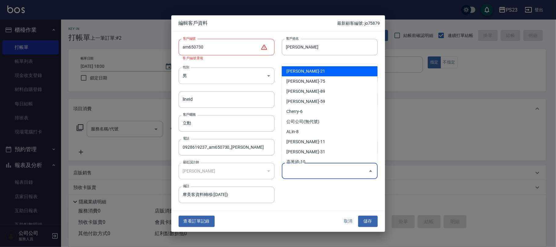 This screenshot has width=556, height=247. Describe the element at coordinates (371, 171) in the screenshot. I see `button: Close` at that location.